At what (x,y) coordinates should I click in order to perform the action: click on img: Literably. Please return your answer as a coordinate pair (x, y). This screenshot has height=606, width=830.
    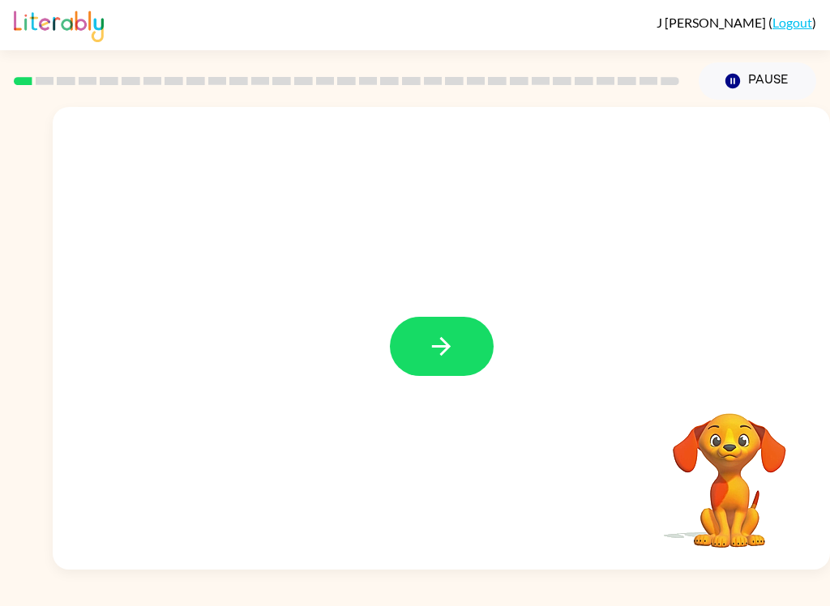
    Looking at the image, I should click on (58, 24).